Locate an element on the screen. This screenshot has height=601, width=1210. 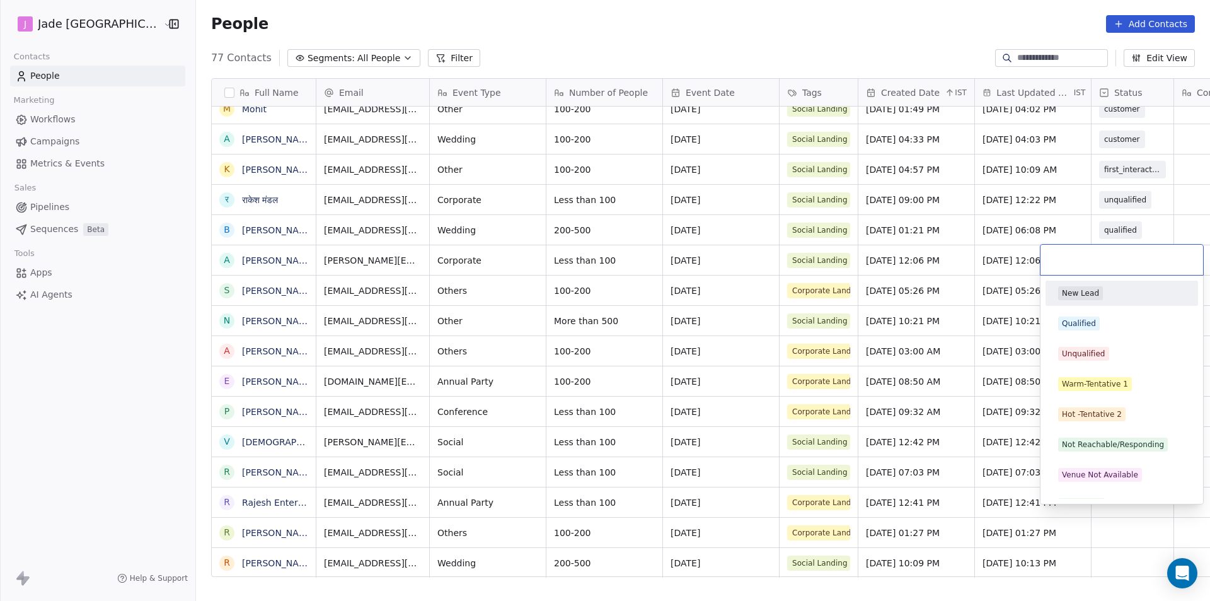
div: Venue Not Available is located at coordinates (1100, 475).